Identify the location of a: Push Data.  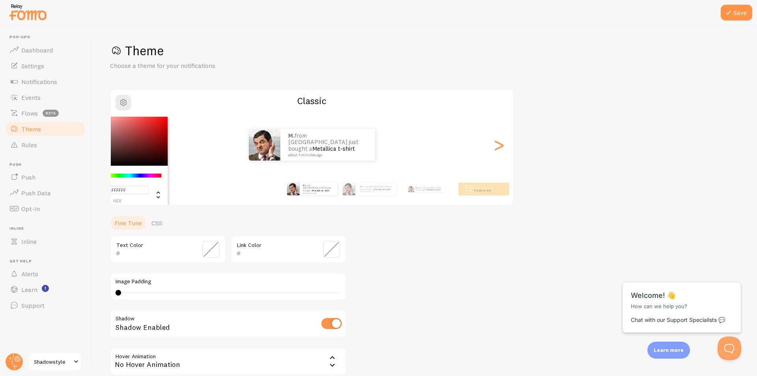
(45, 193).